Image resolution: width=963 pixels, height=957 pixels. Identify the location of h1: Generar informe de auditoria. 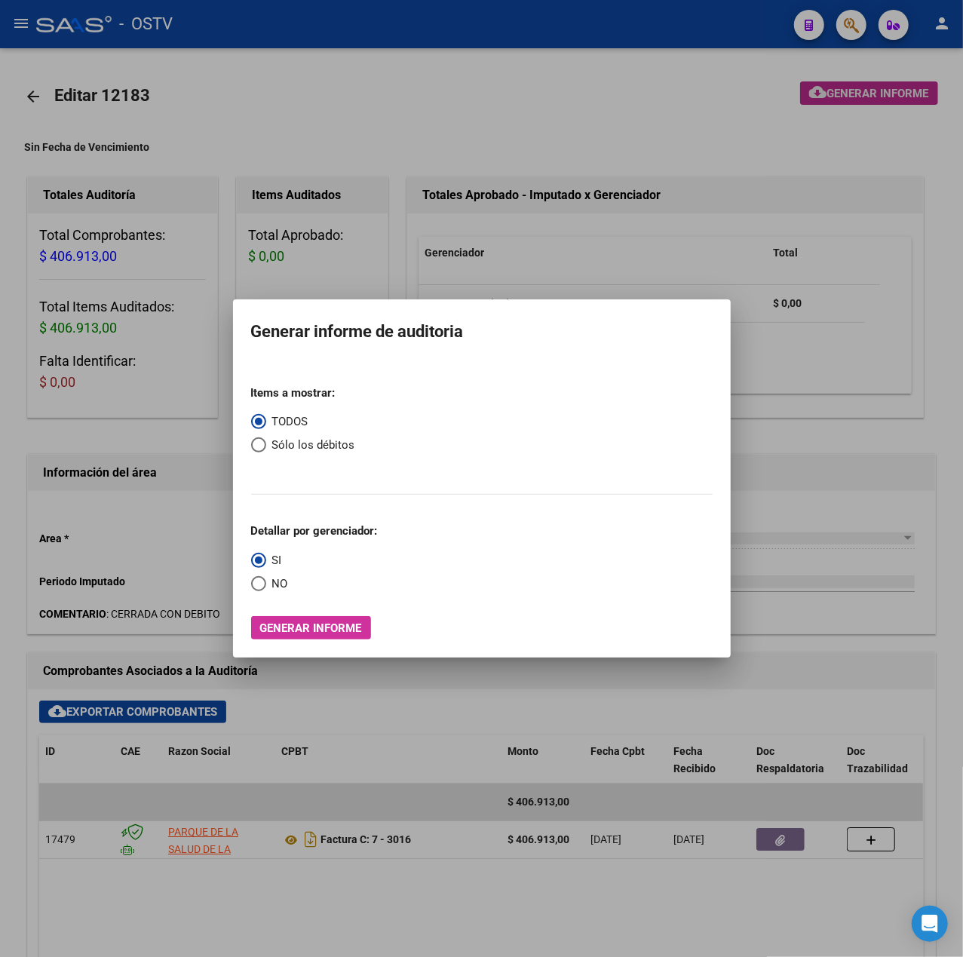
(482, 332).